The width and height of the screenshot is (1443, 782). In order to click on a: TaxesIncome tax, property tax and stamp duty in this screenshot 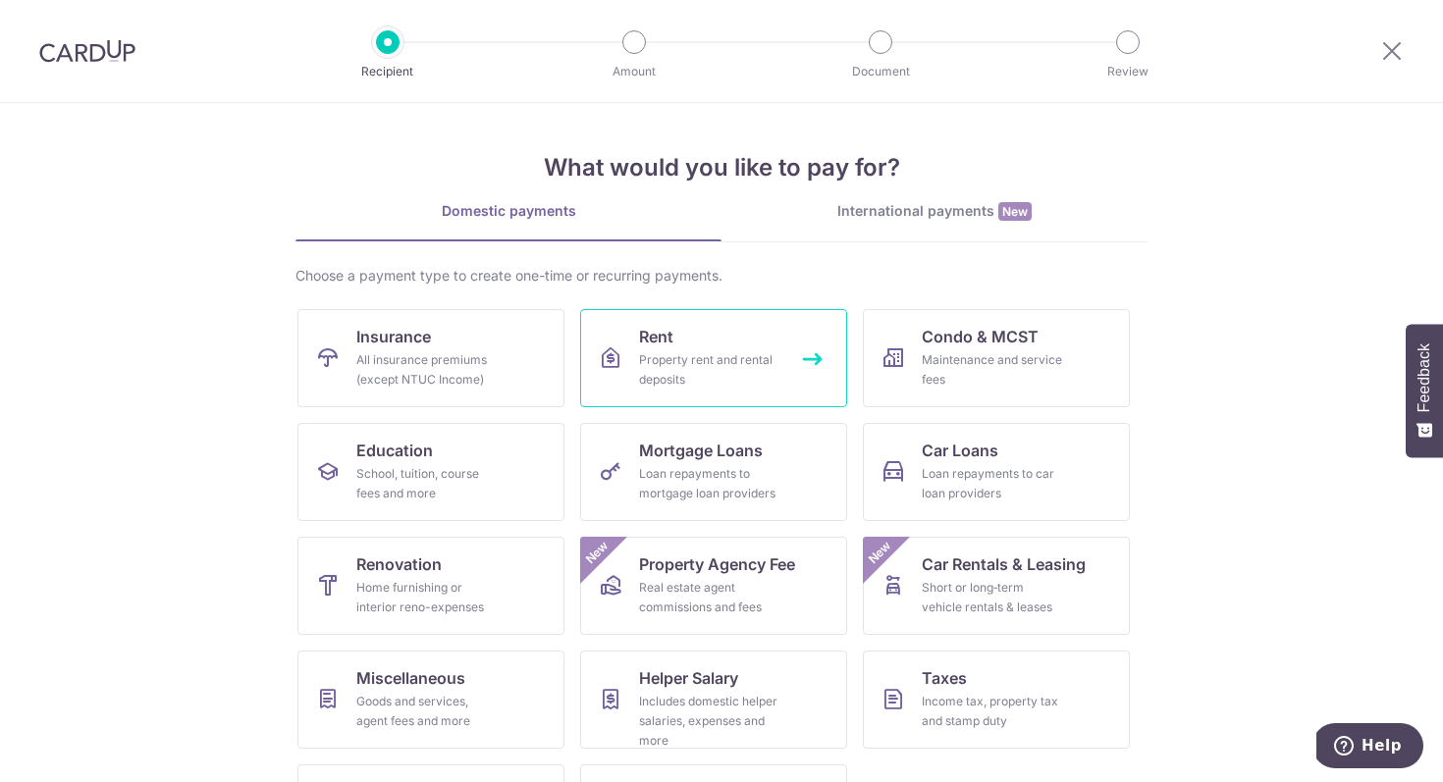, I will do `click(996, 700)`.